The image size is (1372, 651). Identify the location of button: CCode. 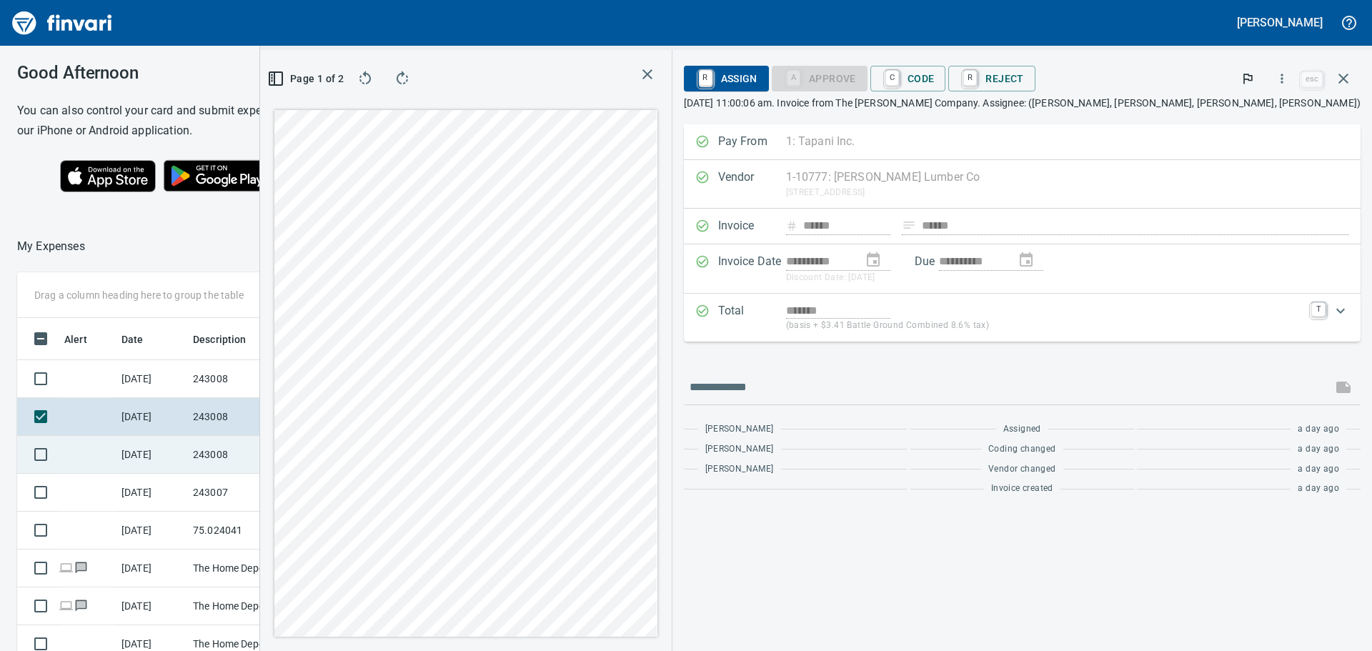
(908, 79).